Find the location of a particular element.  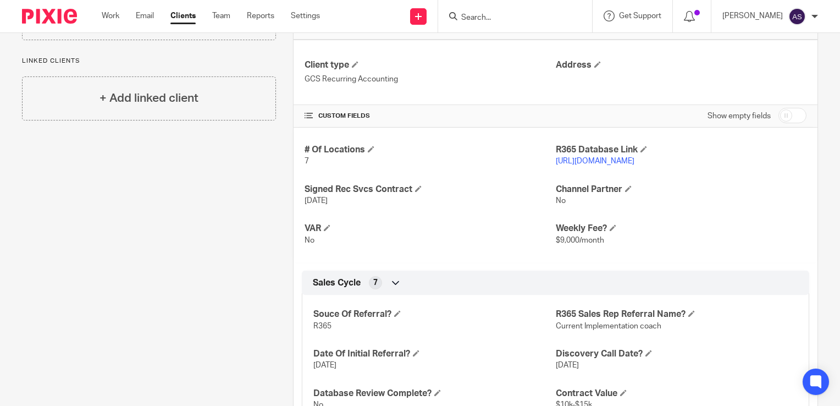

h4: # Of Locations is located at coordinates (430, 150).